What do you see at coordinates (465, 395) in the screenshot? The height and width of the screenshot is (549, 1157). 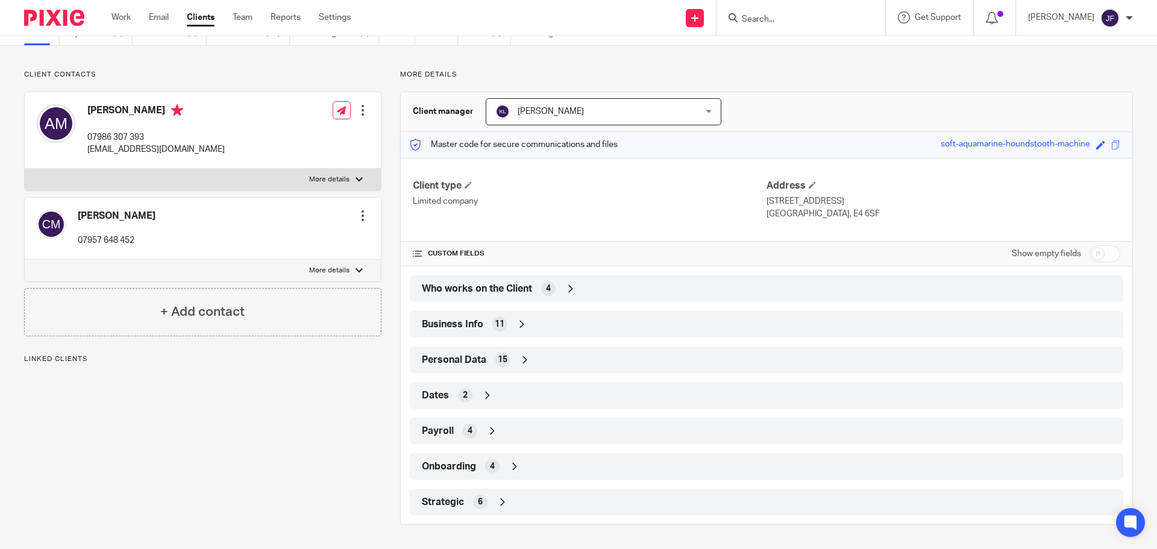 I see `span: 2` at bounding box center [465, 395].